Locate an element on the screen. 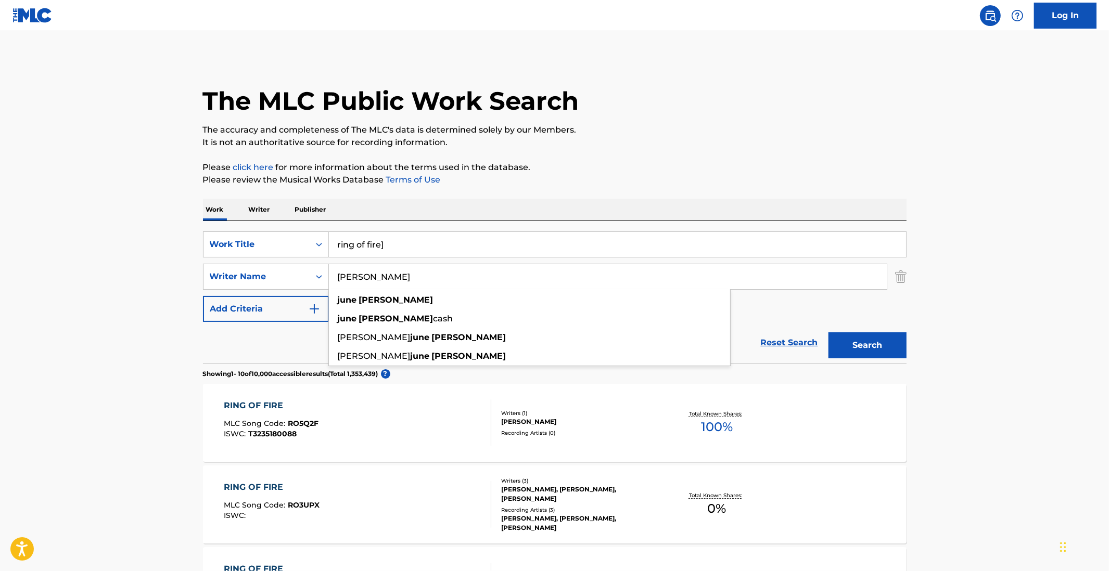 Image resolution: width=1109 pixels, height=571 pixels. span: RO3UPX is located at coordinates (303, 505).